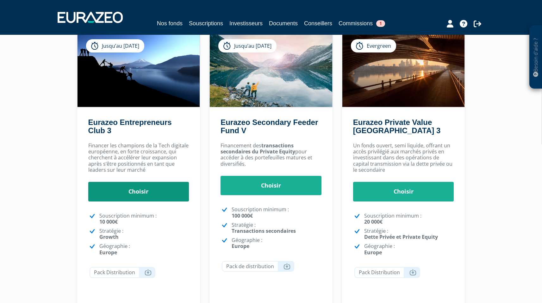 The height and width of the screenshot is (303, 542). I want to click on a: Investisseurs, so click(246, 23).